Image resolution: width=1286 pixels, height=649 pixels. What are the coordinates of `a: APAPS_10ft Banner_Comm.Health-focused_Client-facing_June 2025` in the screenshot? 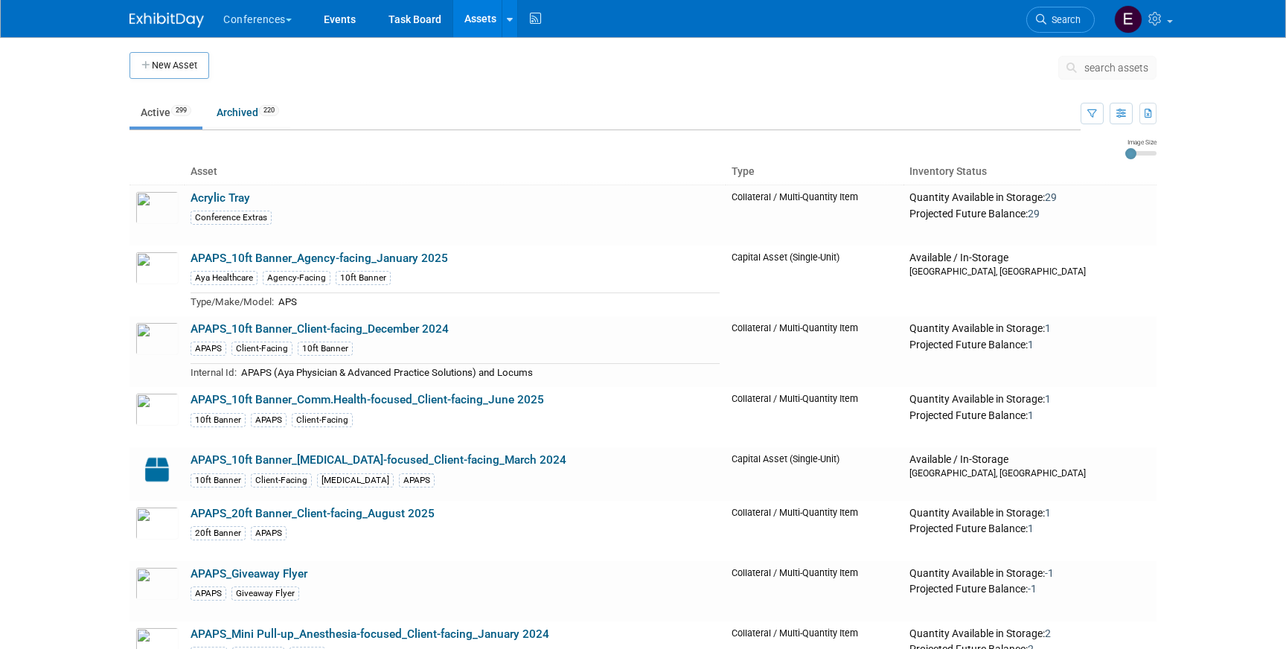 It's located at (367, 400).